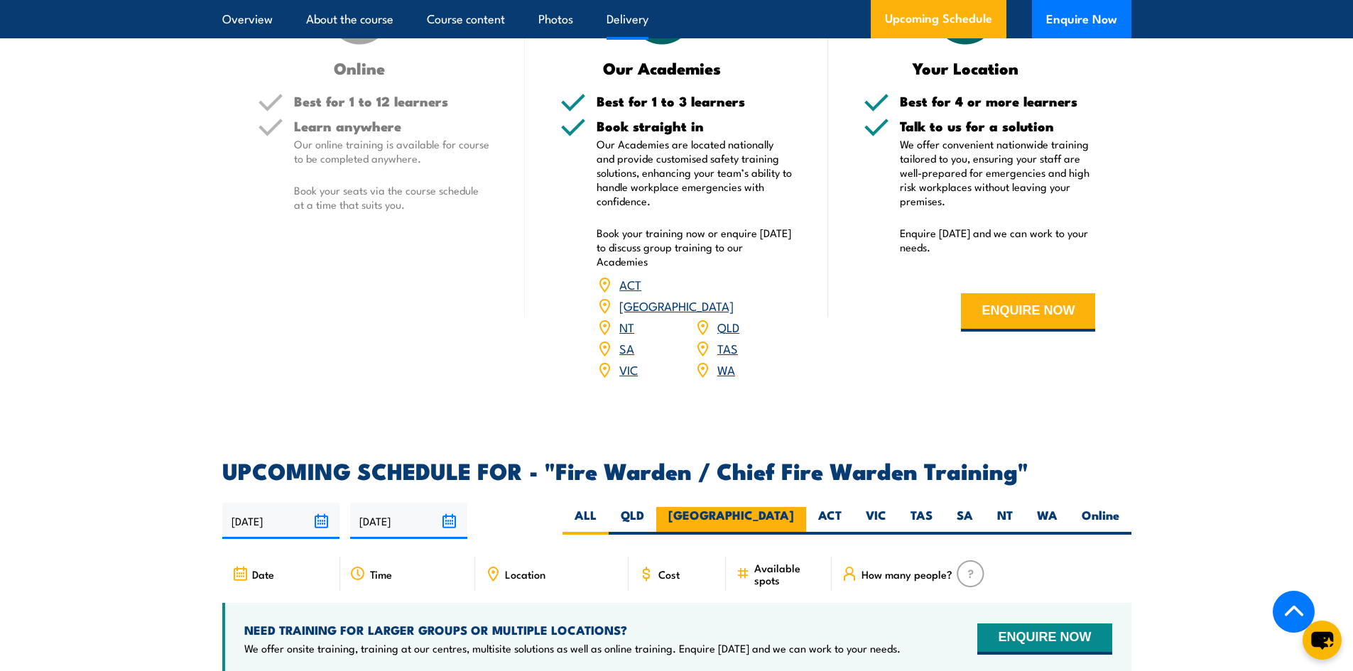 The image size is (1353, 671). Describe the element at coordinates (392, 101) in the screenshot. I see `h5: Best for 1 to 12 learners` at that location.